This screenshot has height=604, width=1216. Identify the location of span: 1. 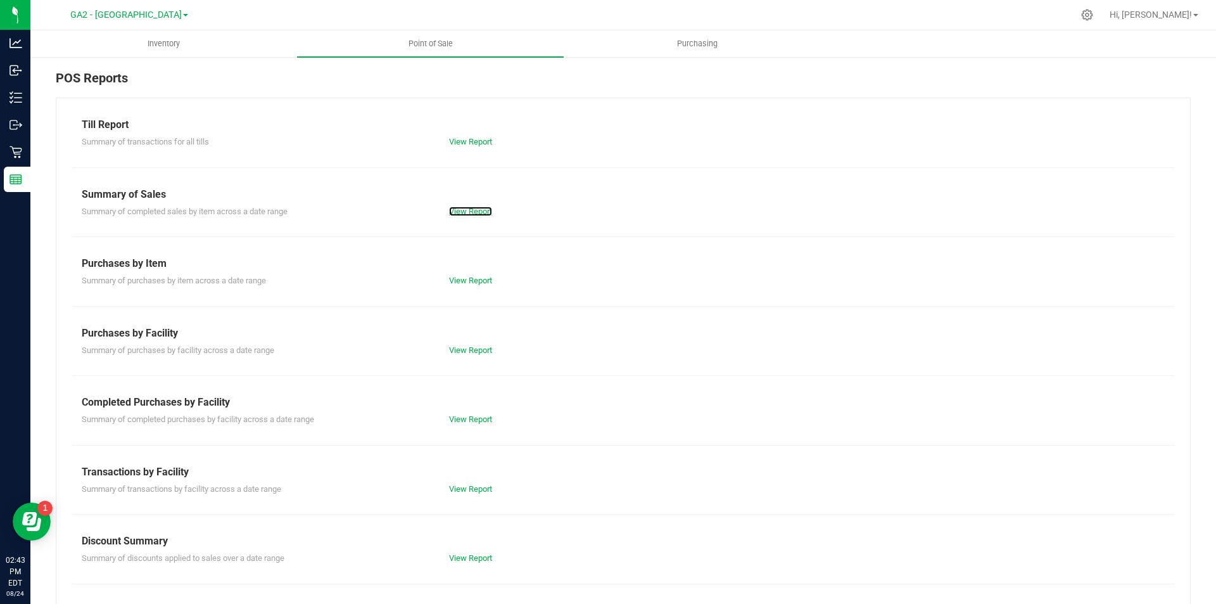
(8, 7).